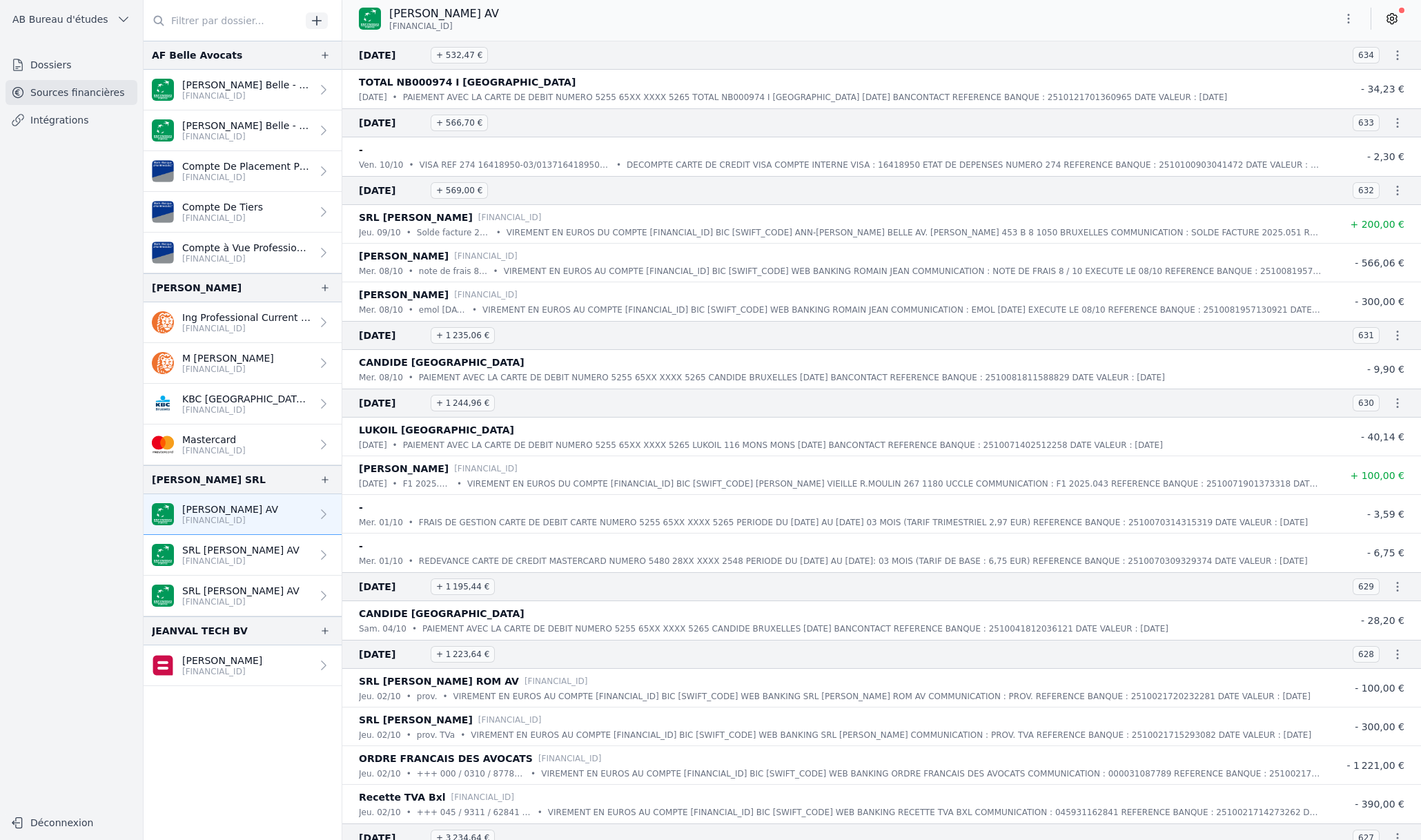  Describe the element at coordinates (1386, 514) in the screenshot. I see `span: - 3,59 €` at that location.